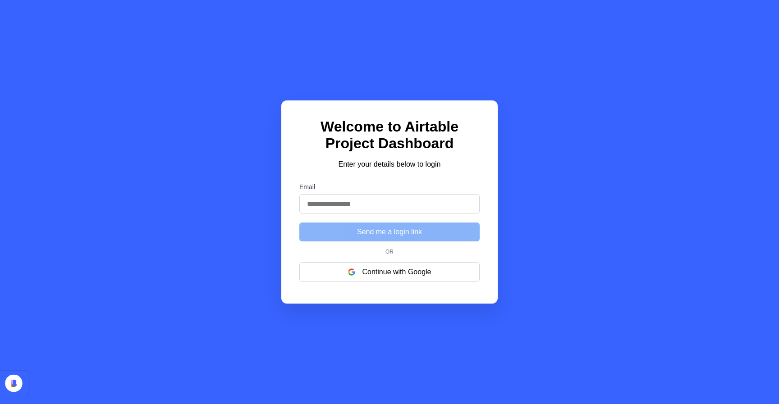  I want to click on span: Or, so click(389, 252).